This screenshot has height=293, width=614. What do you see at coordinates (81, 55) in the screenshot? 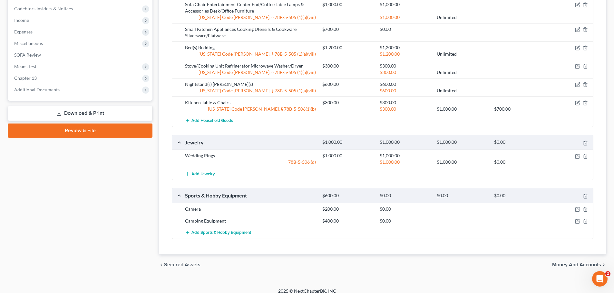
I see `a: SOFA Review` at bounding box center [81, 55].